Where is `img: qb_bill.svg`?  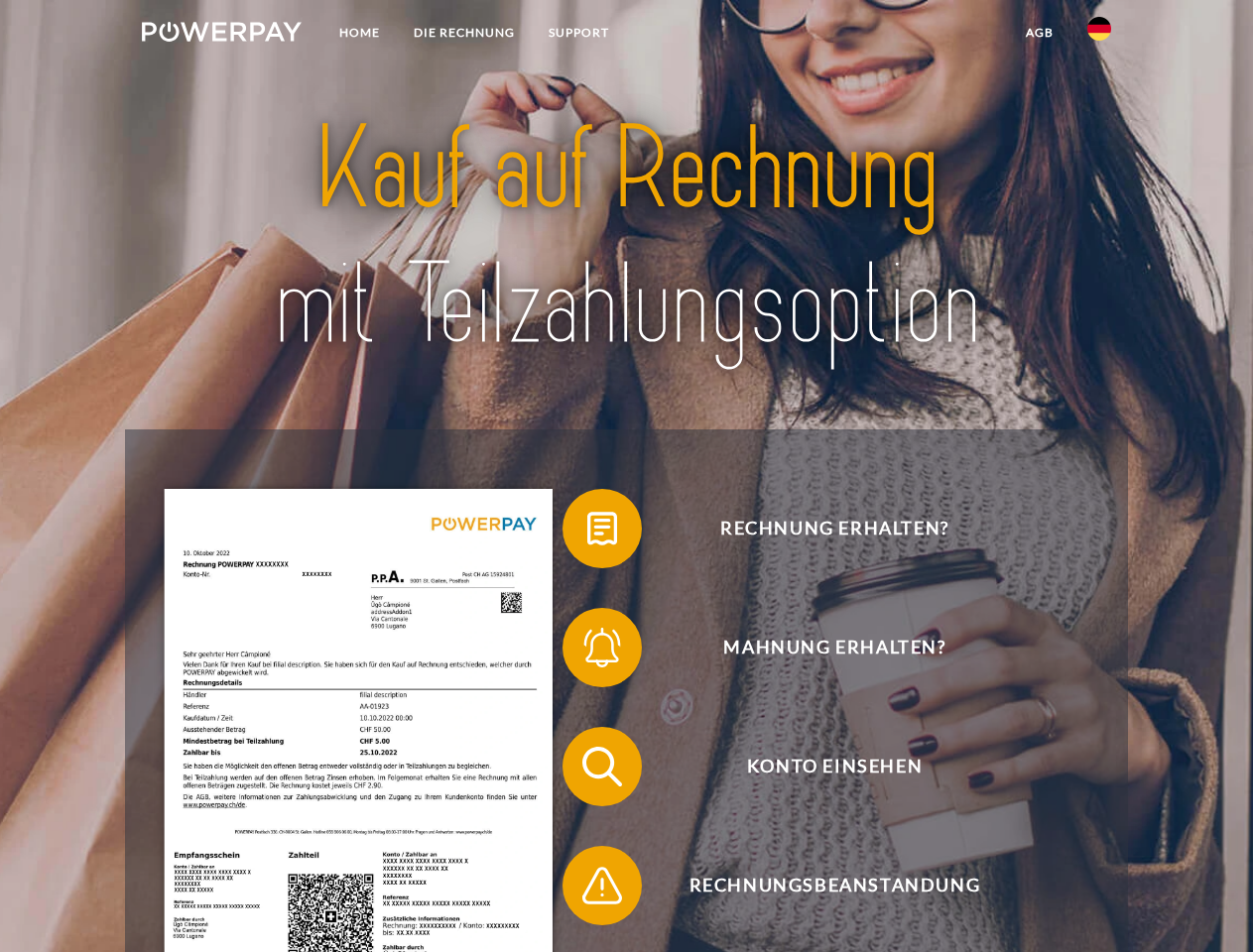 img: qb_bill.svg is located at coordinates (602, 528).